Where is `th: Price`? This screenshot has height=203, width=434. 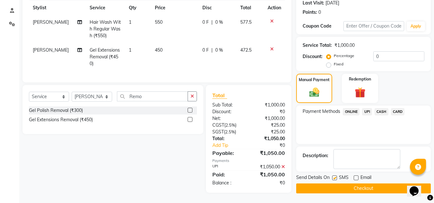
th: Price is located at coordinates (175, 8).